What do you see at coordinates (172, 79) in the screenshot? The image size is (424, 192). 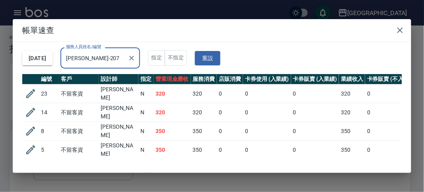 I see `th: 營業現金應收` at bounding box center [172, 79].